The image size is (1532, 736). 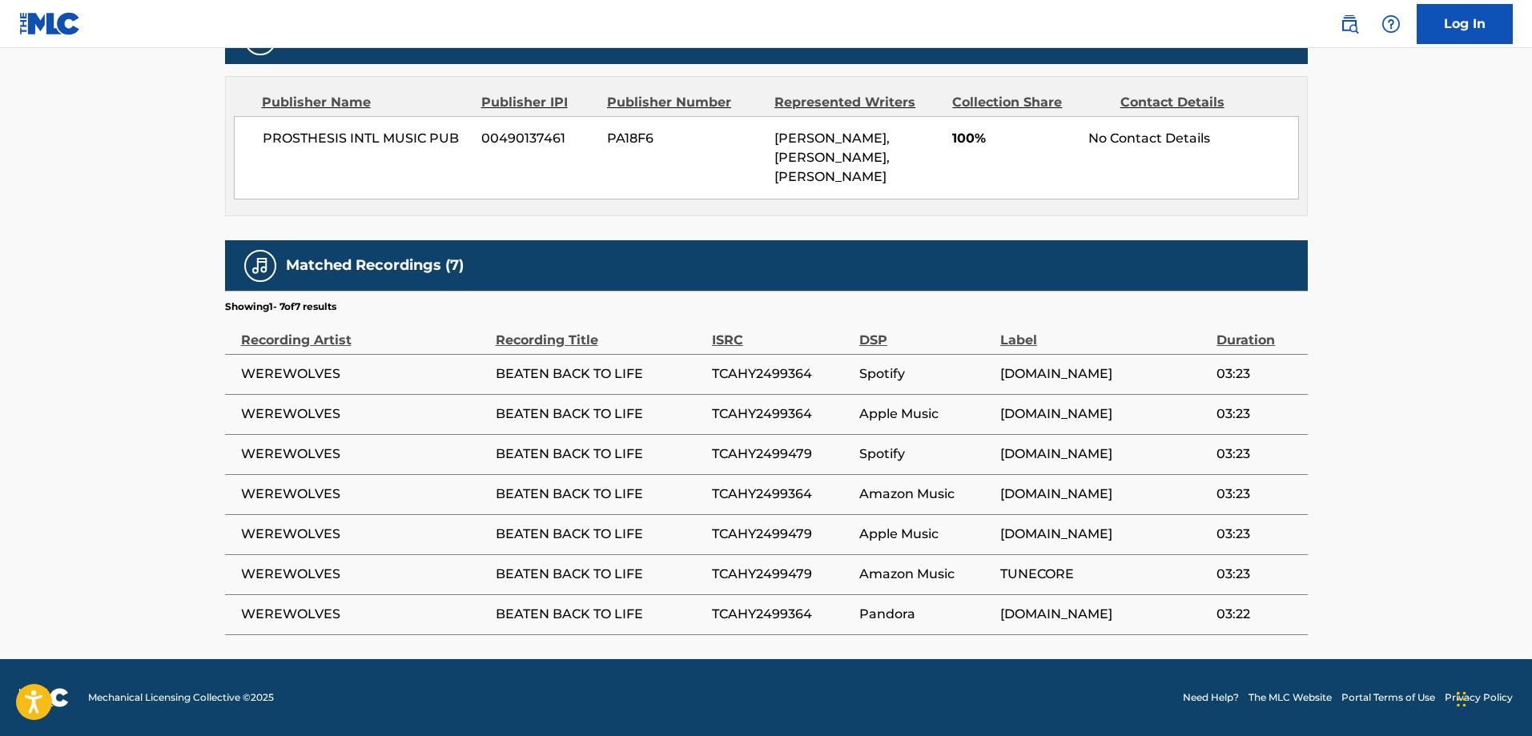 What do you see at coordinates (1211, 698) in the screenshot?
I see `a: Need Help?` at bounding box center [1211, 698].